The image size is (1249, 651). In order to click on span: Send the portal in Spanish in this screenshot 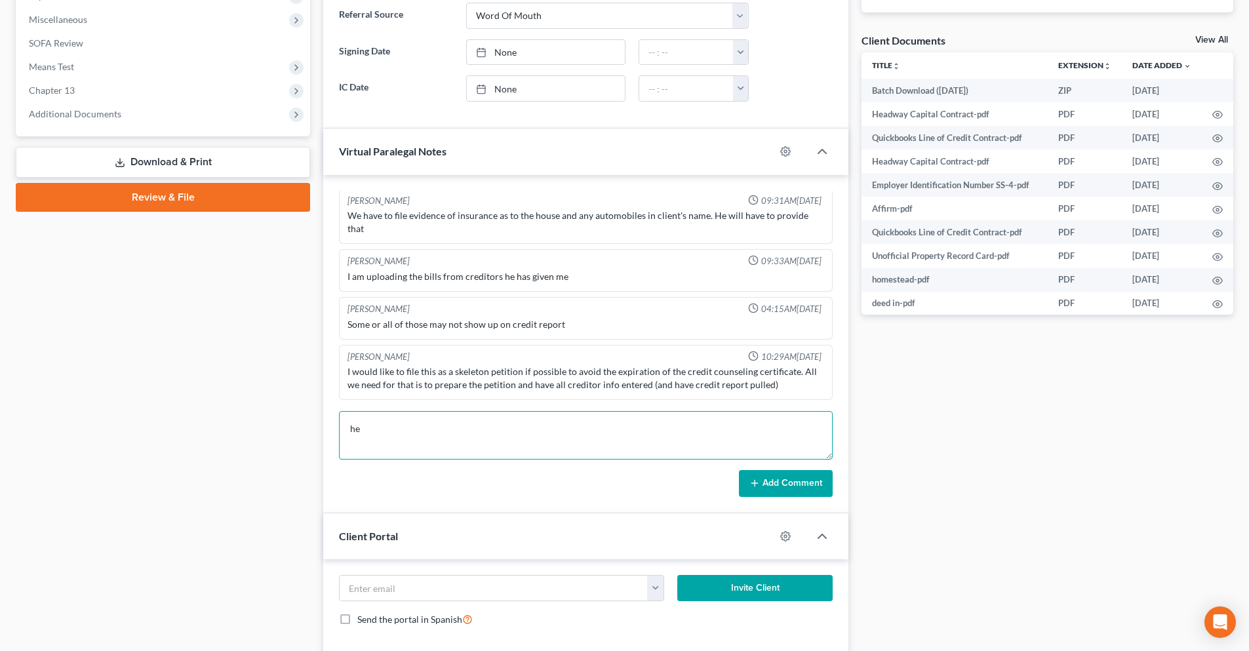, I will do `click(410, 619)`.